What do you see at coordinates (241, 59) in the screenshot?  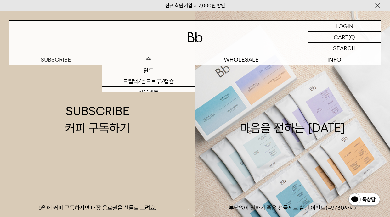 I see `p: WHOLESALE` at bounding box center [241, 59].